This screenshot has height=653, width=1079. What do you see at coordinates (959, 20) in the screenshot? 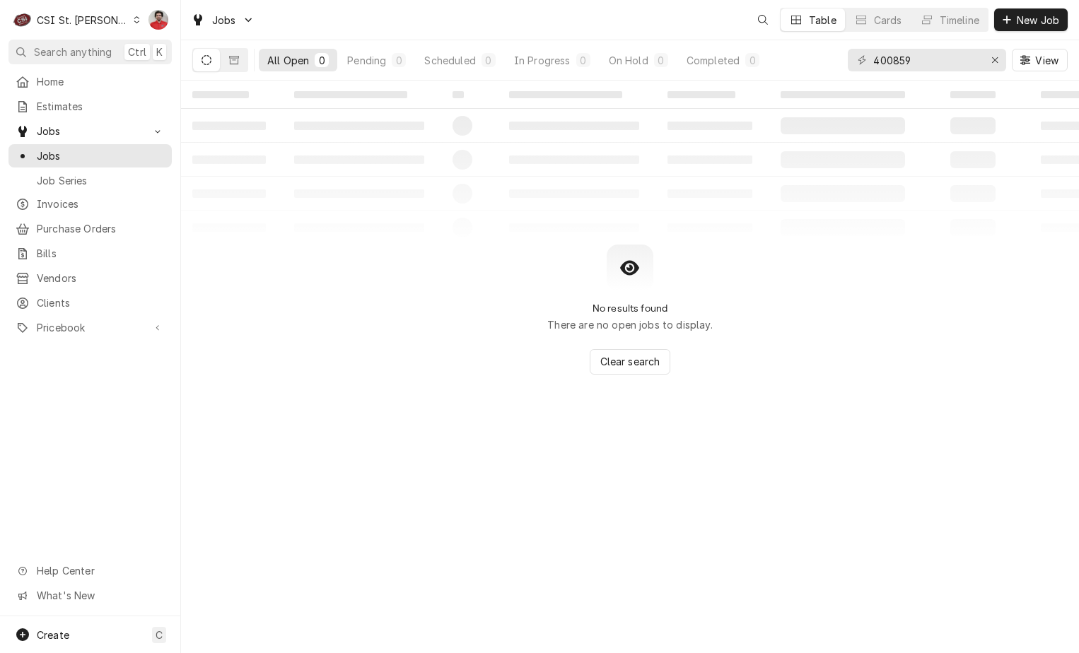
I see `div: Timeline` at bounding box center [959, 20].